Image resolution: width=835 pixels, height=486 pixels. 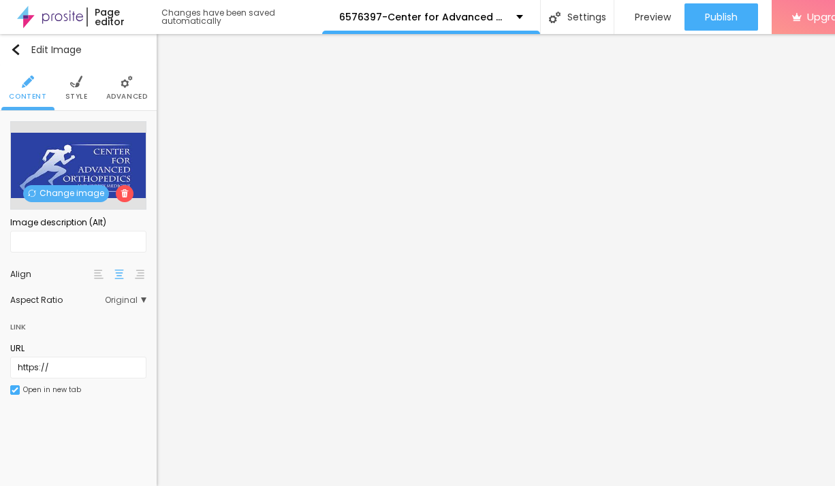 I want to click on img: paragraph-right-align.svg, so click(x=140, y=275).